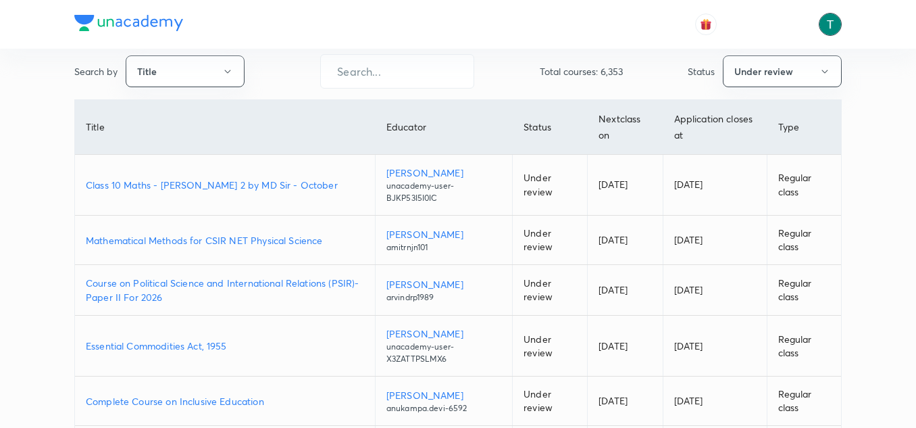 The image size is (916, 428). Describe the element at coordinates (225, 290) in the screenshot. I see `p: Course on Political Science and International Relations (PSIR)-Paper II For 2026` at that location.